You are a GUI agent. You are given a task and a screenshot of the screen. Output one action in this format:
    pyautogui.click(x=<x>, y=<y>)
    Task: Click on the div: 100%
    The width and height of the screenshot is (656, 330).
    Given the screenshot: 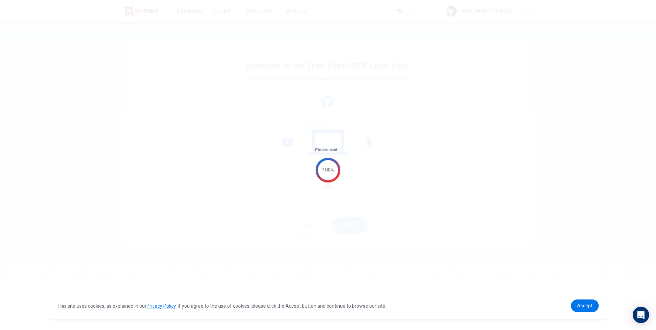 What is the action you would take?
    pyautogui.click(x=328, y=170)
    